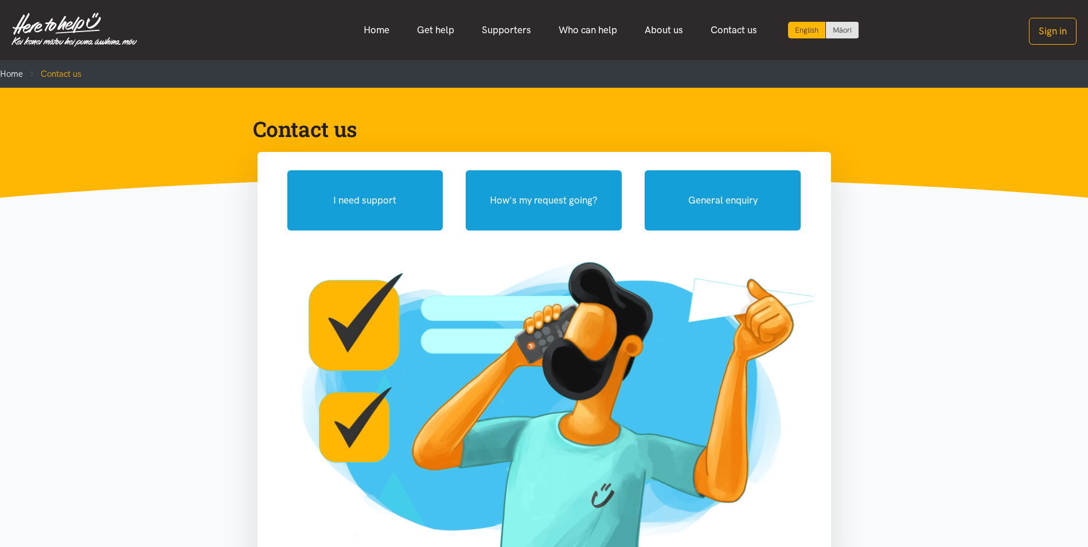  I want to click on a: Who can help, so click(588, 30).